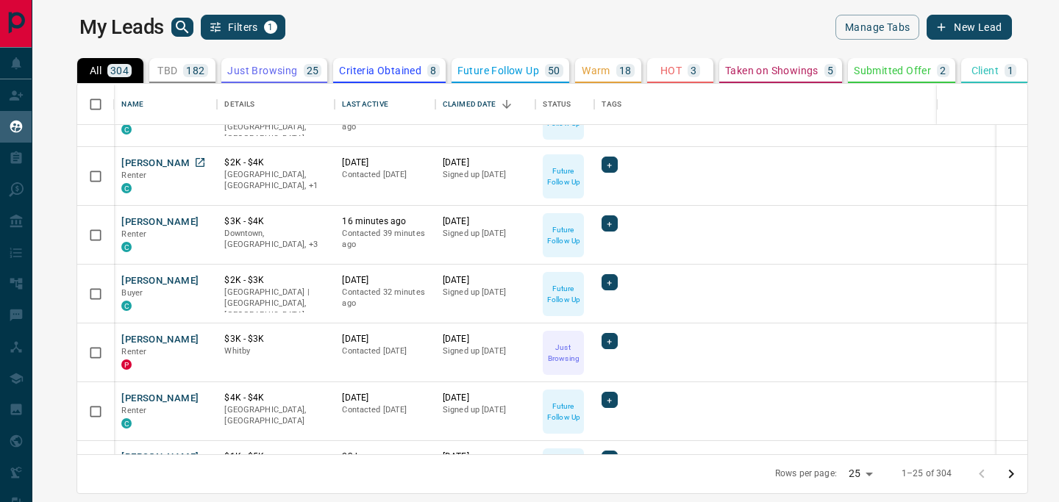 The height and width of the screenshot is (502, 1059). I want to click on p: 182, so click(195, 71).